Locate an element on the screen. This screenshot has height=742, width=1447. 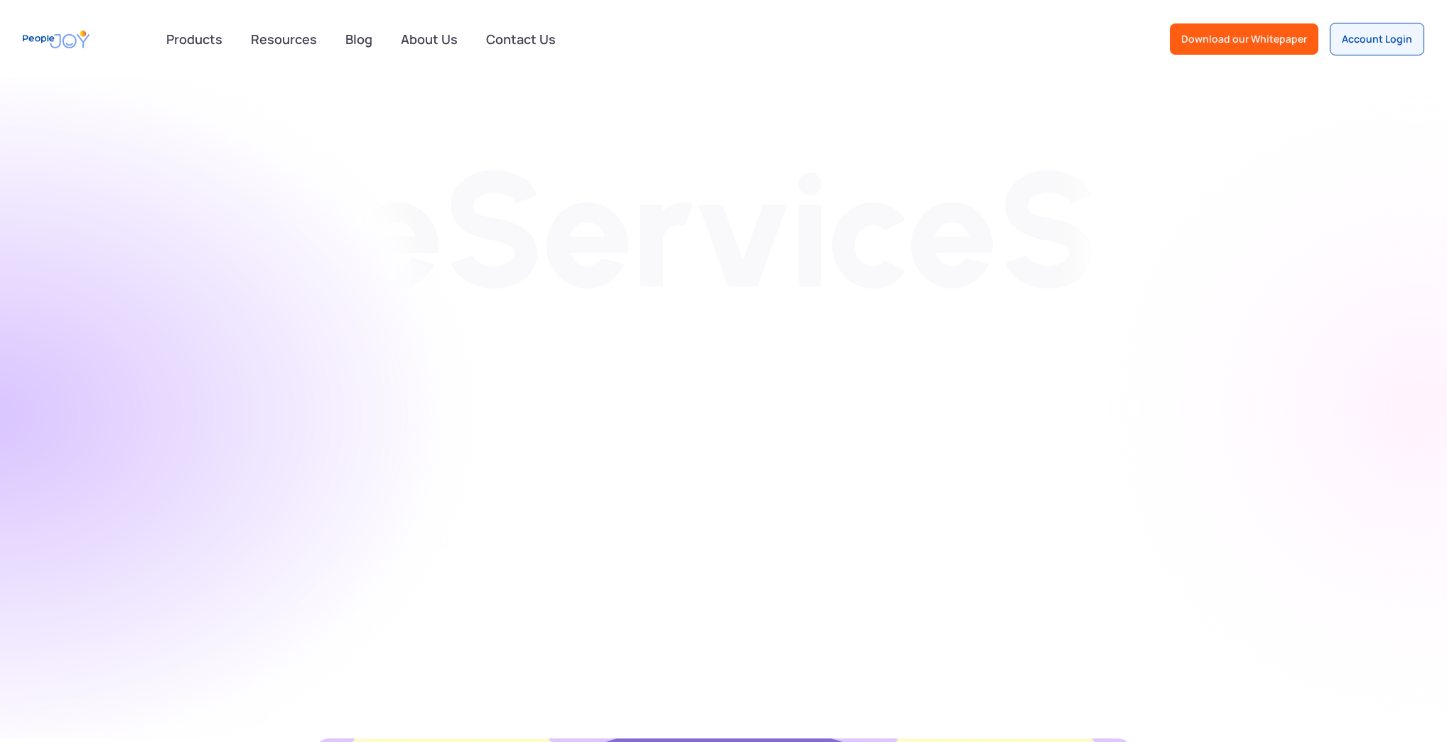
div: Download our Whitepaper is located at coordinates (1244, 39).